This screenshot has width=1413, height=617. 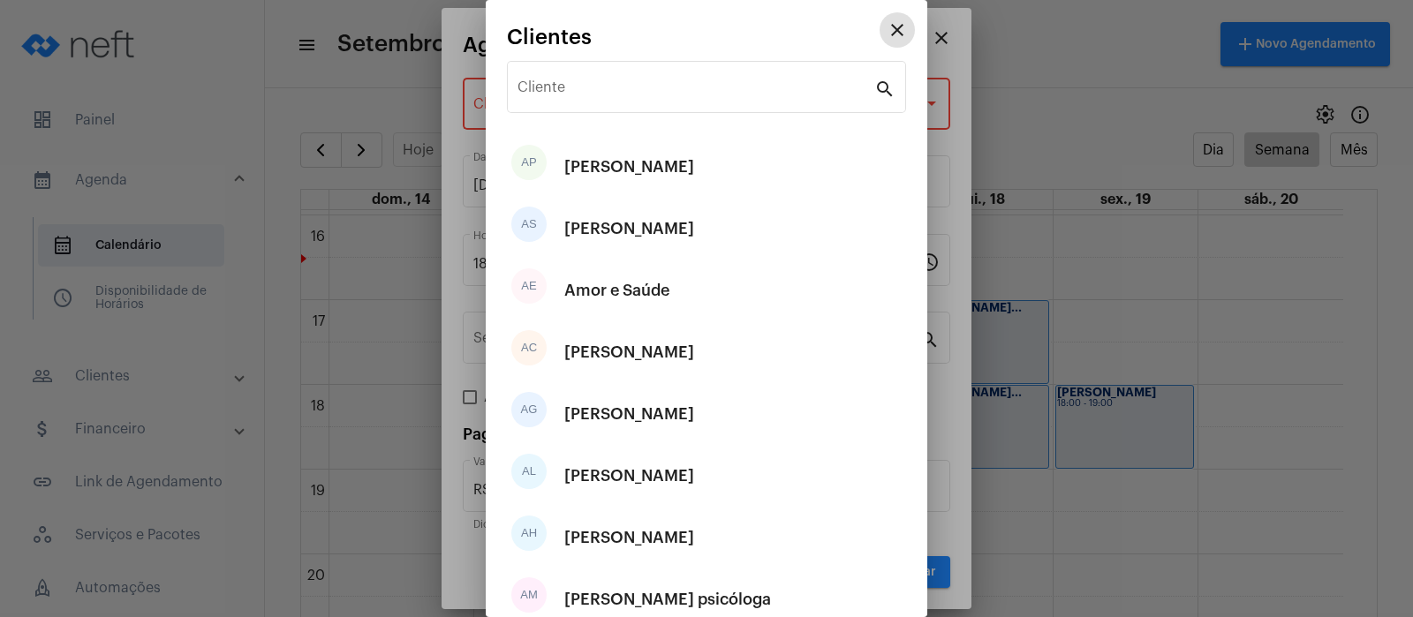 I want to click on div: AS, so click(x=529, y=224).